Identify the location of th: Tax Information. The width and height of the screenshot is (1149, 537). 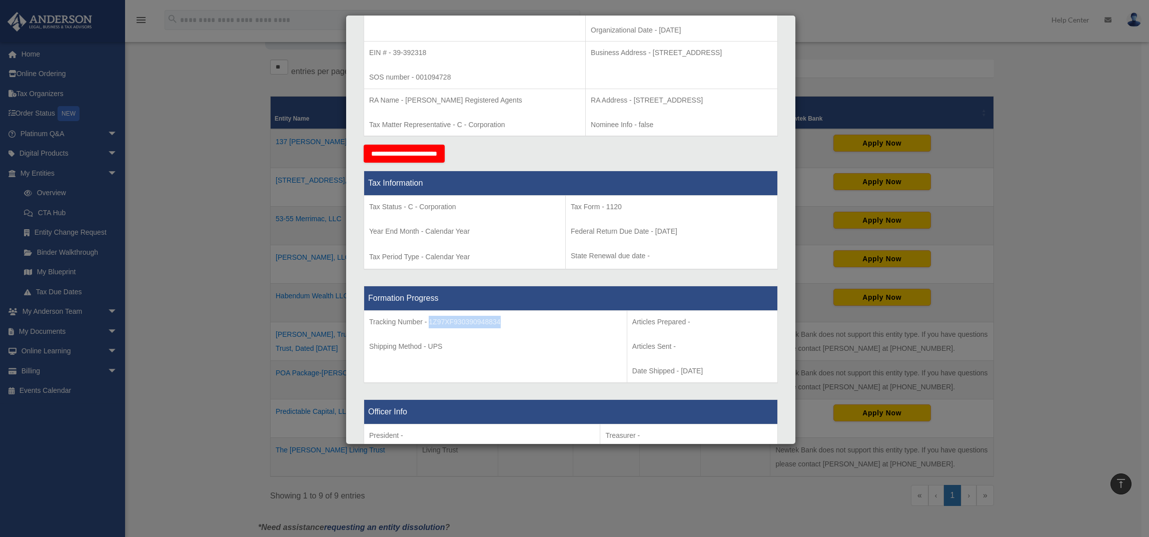
(571, 183).